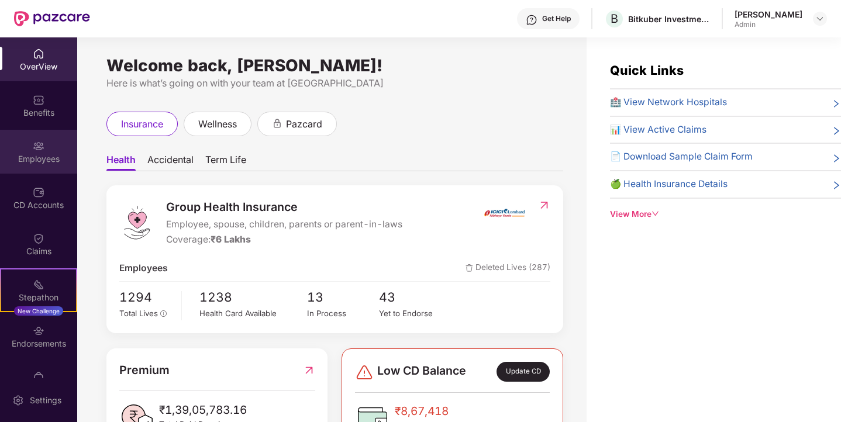 This screenshot has height=422, width=841. Describe the element at coordinates (669, 19) in the screenshot. I see `div: Bitkuber Investments Pvt Limited` at that location.